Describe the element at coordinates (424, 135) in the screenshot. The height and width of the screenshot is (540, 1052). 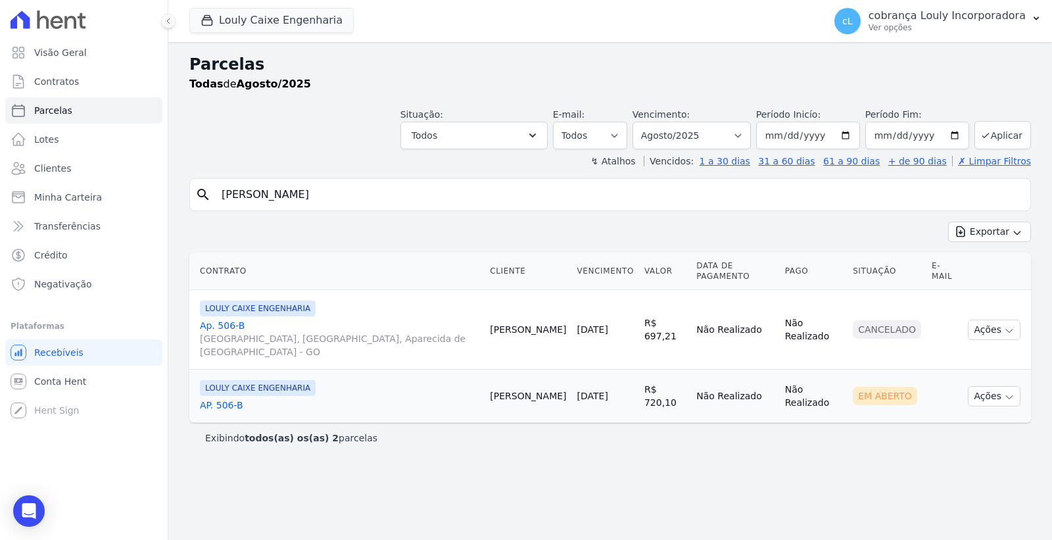
I see `span: Todos` at that location.